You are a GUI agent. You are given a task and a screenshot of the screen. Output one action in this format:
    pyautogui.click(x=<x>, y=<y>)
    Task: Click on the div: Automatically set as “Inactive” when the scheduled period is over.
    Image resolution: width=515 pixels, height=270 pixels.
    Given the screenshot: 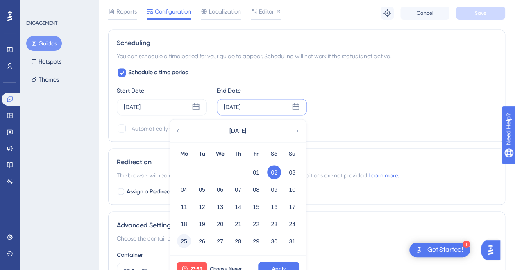 What is the action you would take?
    pyautogui.click(x=216, y=128)
    